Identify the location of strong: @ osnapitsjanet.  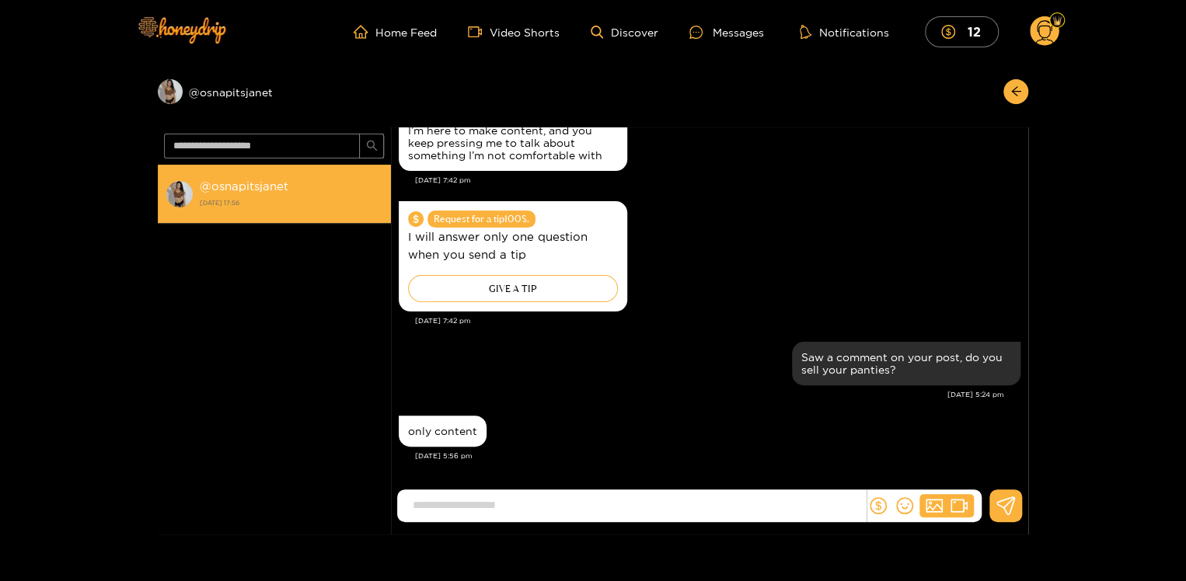
(244, 186).